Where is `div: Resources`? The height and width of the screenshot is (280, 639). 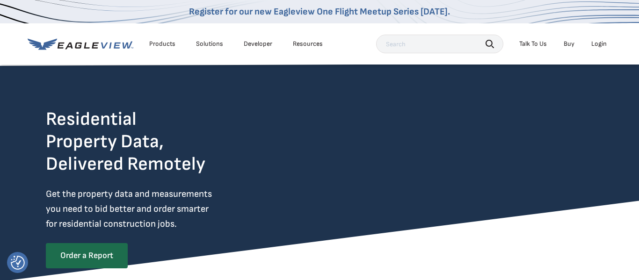 div: Resources is located at coordinates (308, 44).